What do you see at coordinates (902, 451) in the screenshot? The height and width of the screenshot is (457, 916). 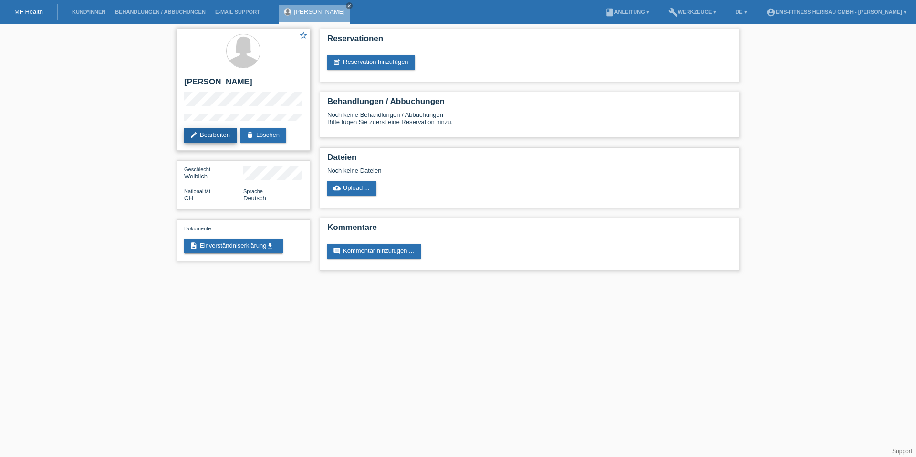 I see `a: Support` at bounding box center [902, 451].